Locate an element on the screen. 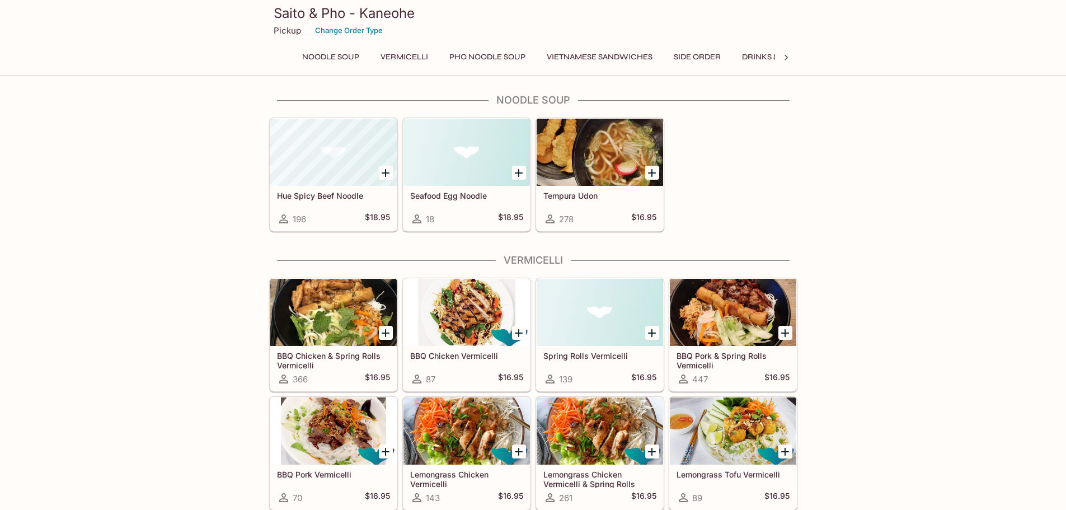  a: Lemongrass Chicken Vermicelli143$16.95 is located at coordinates (466, 453).